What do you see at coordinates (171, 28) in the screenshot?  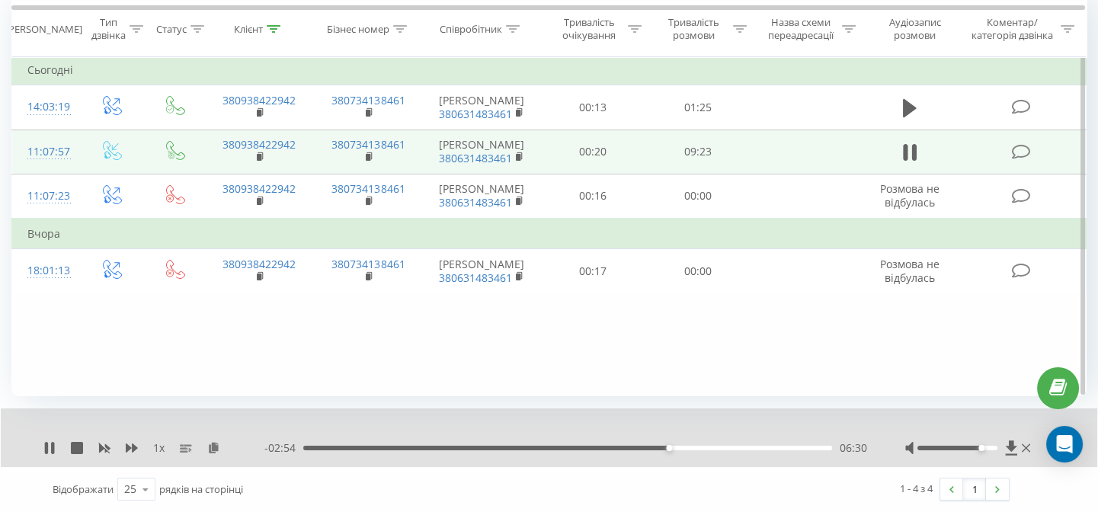 I see `div: Статус` at bounding box center [171, 28].